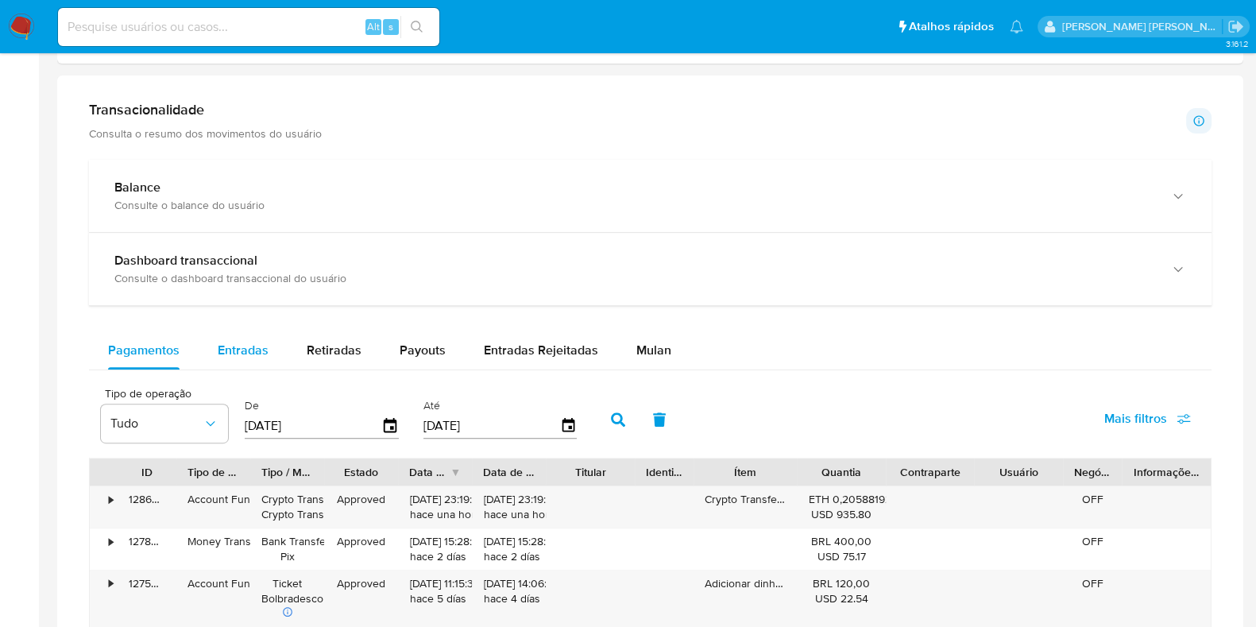 This screenshot has width=1256, height=627. I want to click on a: Notificações, so click(1016, 26).